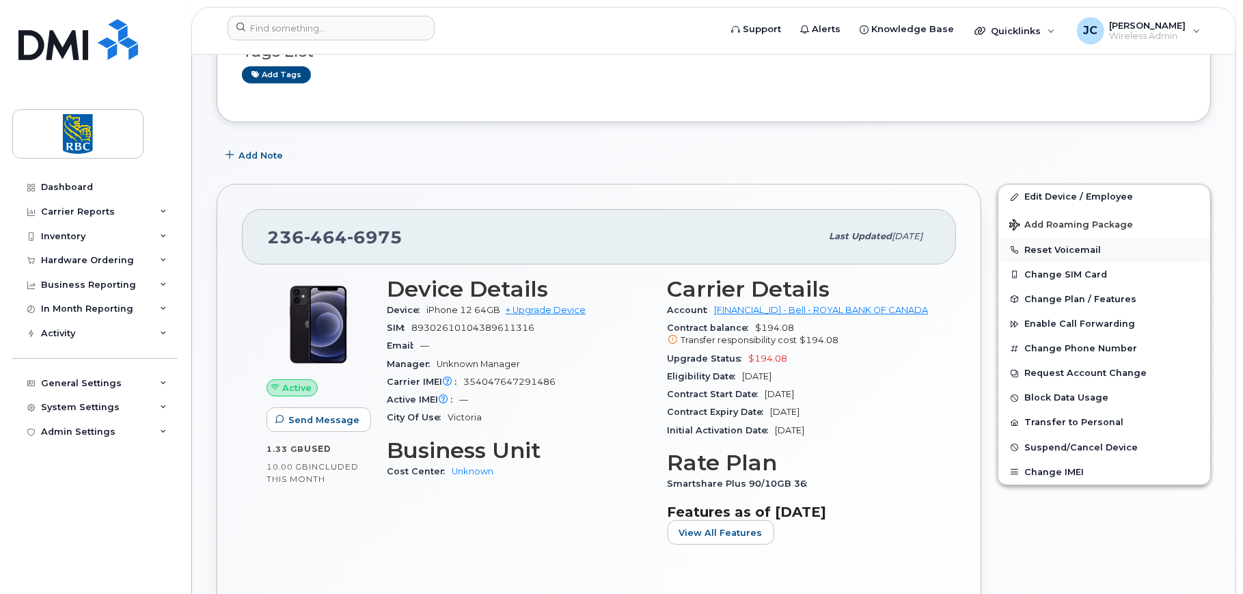 This screenshot has height=594, width=1243. What do you see at coordinates (276, 74) in the screenshot?
I see `a: Add tags` at bounding box center [276, 74].